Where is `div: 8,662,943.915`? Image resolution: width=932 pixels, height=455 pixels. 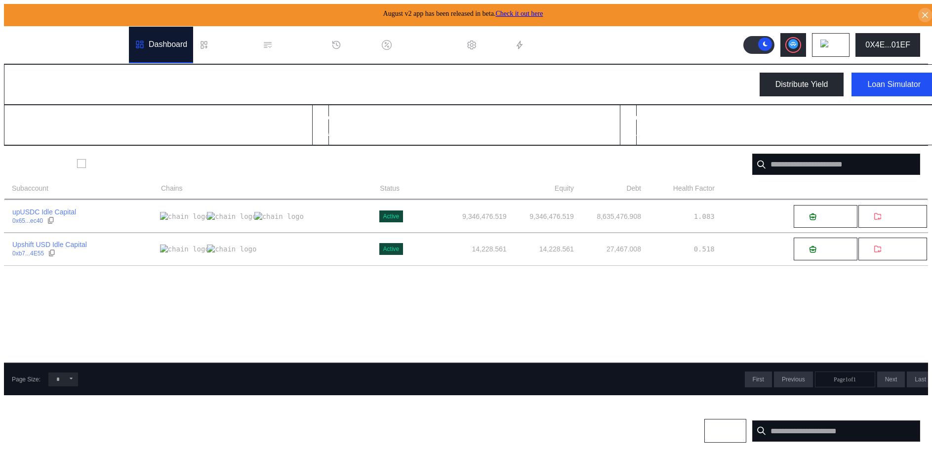
div: 8,662,943.915 is located at coordinates (359, 131).